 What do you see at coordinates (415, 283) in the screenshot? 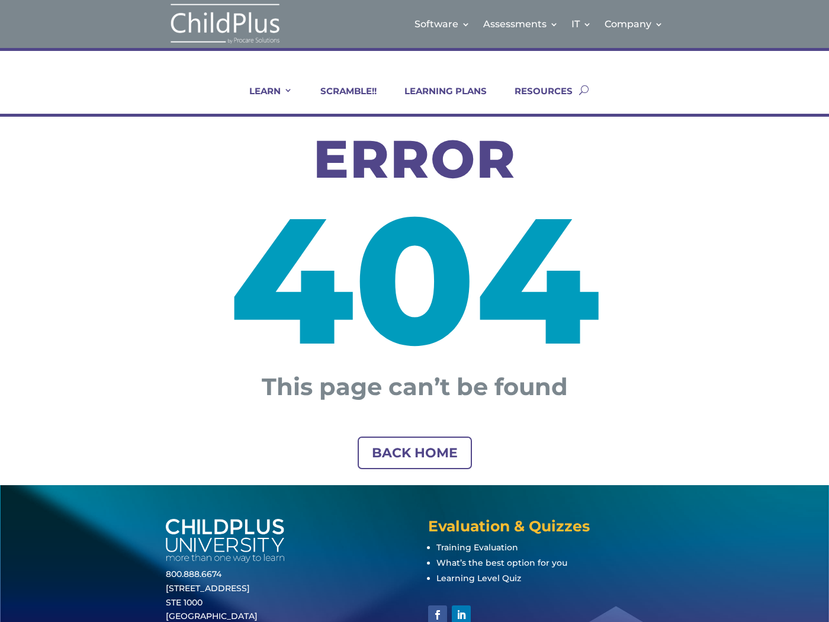
I see `h2: 404` at bounding box center [415, 283].